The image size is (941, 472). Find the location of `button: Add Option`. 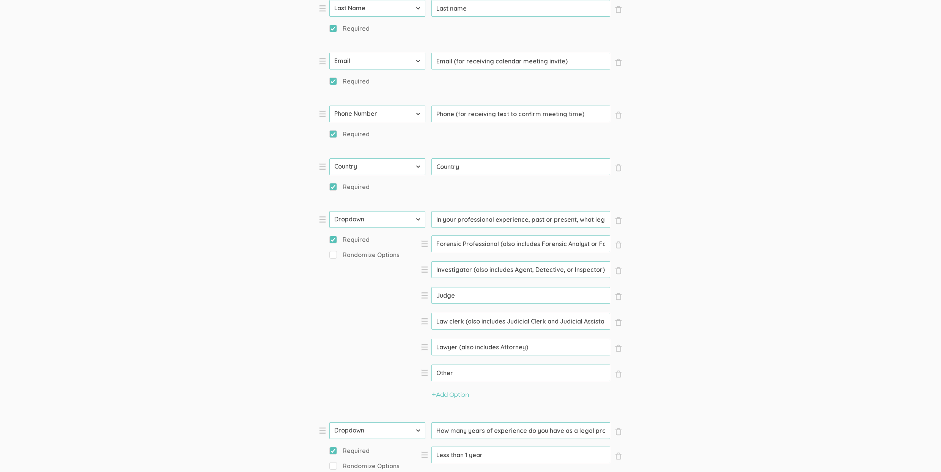

button: Add Option is located at coordinates (451, 395).